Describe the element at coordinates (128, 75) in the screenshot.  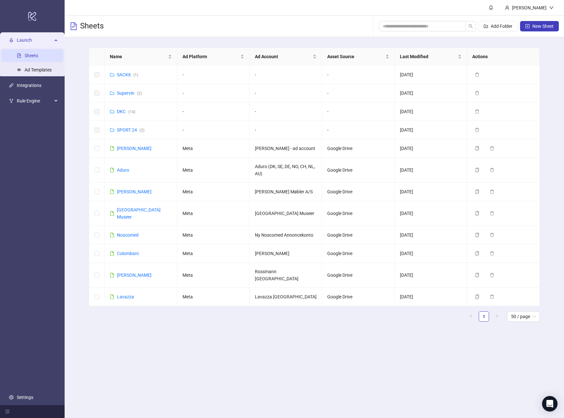
I see `a: SACKit(1)` at that location.